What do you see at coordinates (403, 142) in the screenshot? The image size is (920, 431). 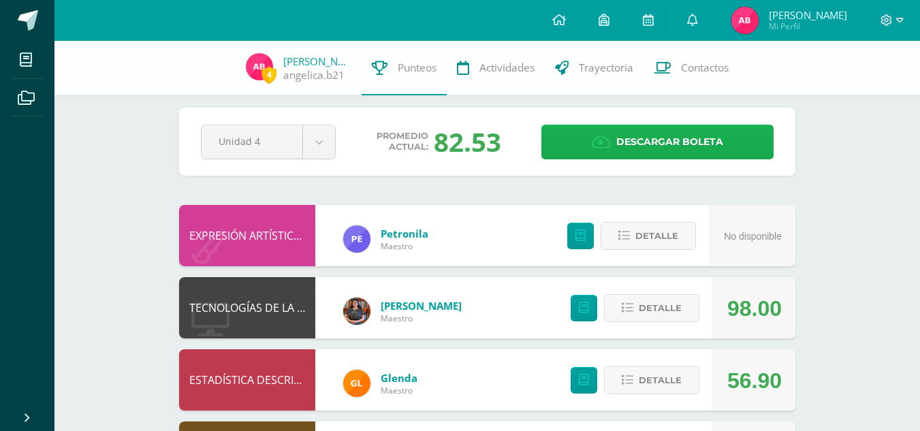 I see `span: Promedio actual:` at bounding box center [403, 142].